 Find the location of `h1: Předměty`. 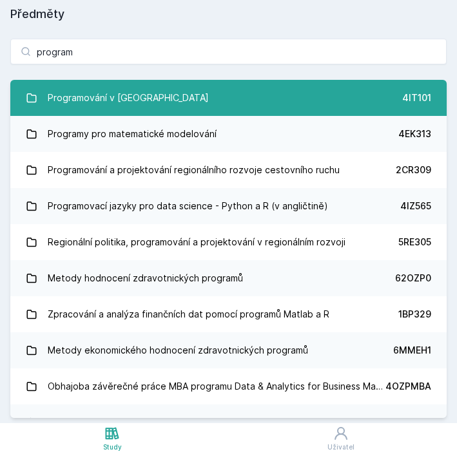

h1: Předměty is located at coordinates (228, 14).